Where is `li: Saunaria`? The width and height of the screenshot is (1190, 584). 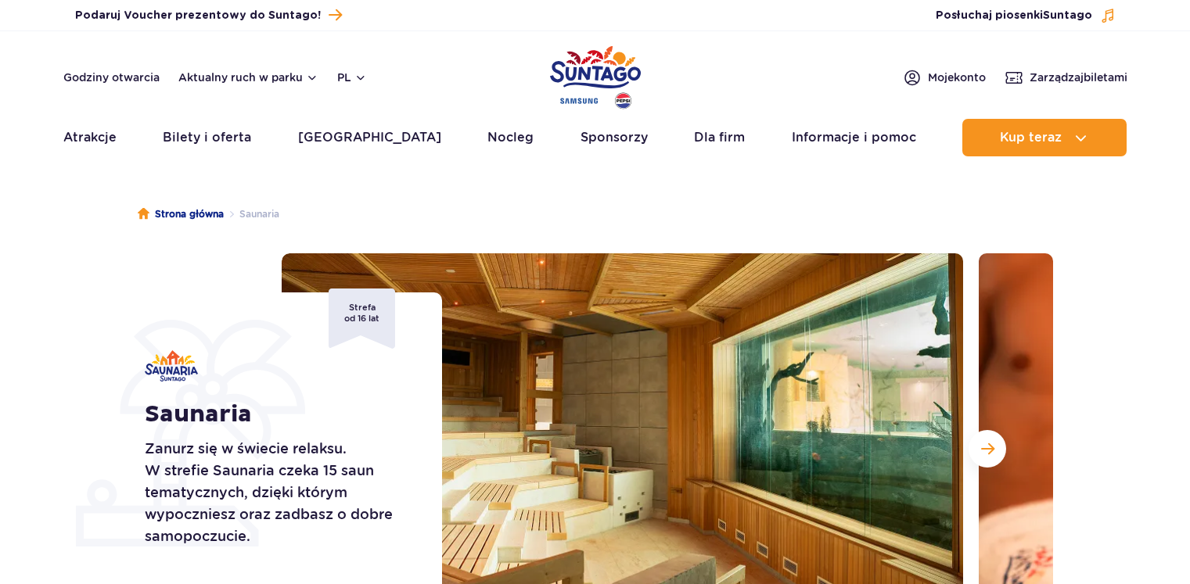 li: Saunaria is located at coordinates (251, 214).